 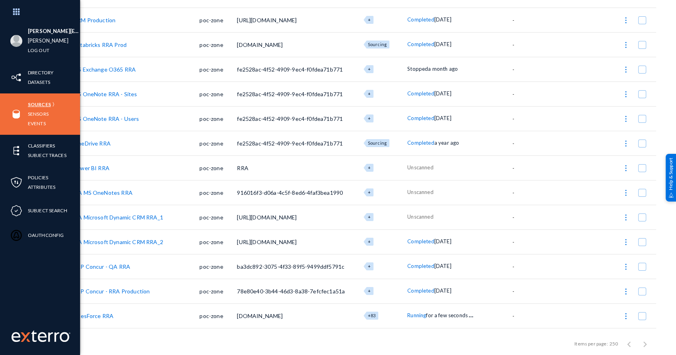 What do you see at coordinates (418, 69) in the screenshot?
I see `span: Stopped` at bounding box center [418, 69].